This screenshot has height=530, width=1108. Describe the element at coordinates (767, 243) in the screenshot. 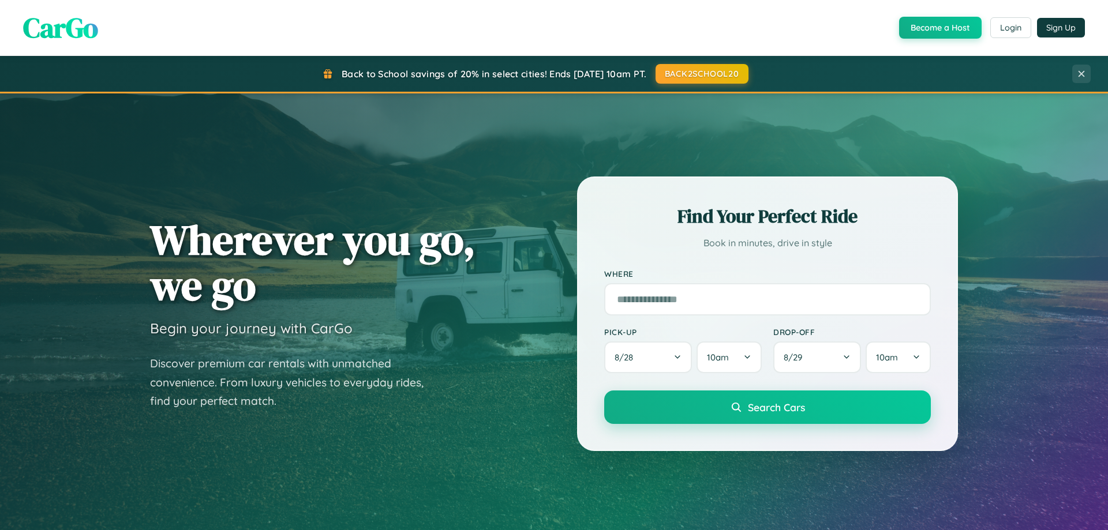

I see `p: Book in minutes, drive in style` at that location.